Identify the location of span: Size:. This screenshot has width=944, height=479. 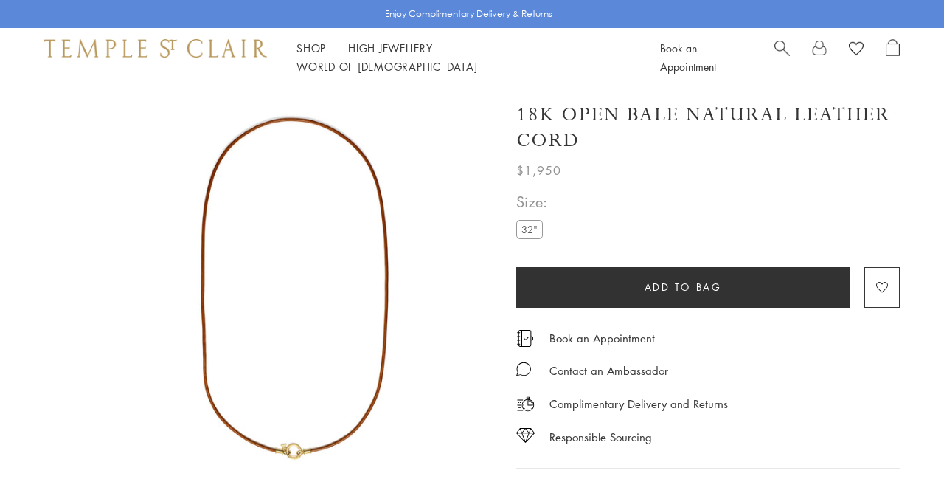
(532, 201).